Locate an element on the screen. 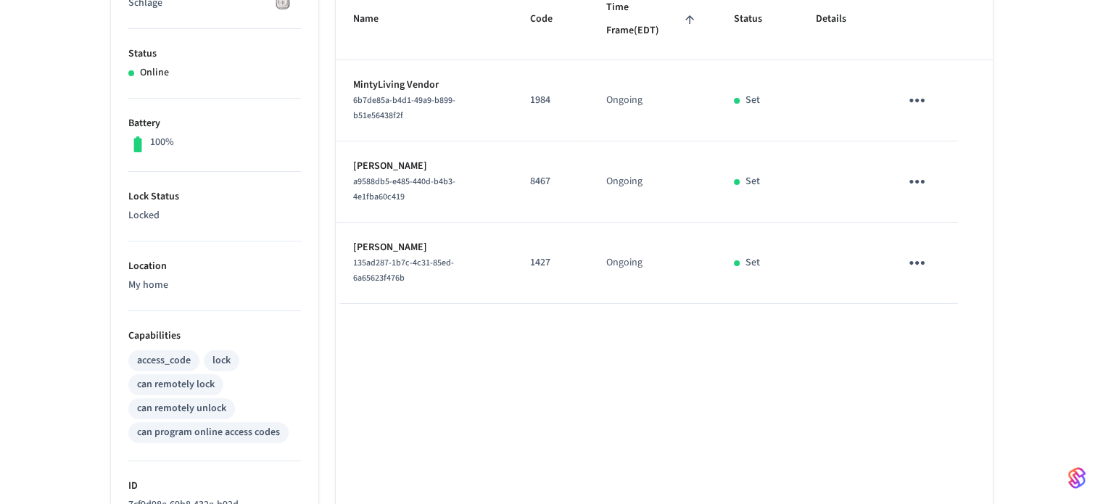 Image resolution: width=1103 pixels, height=504 pixels. p: ID is located at coordinates (215, 486).